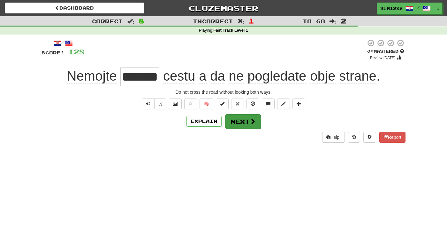  I want to click on button: ½, so click(160, 104).